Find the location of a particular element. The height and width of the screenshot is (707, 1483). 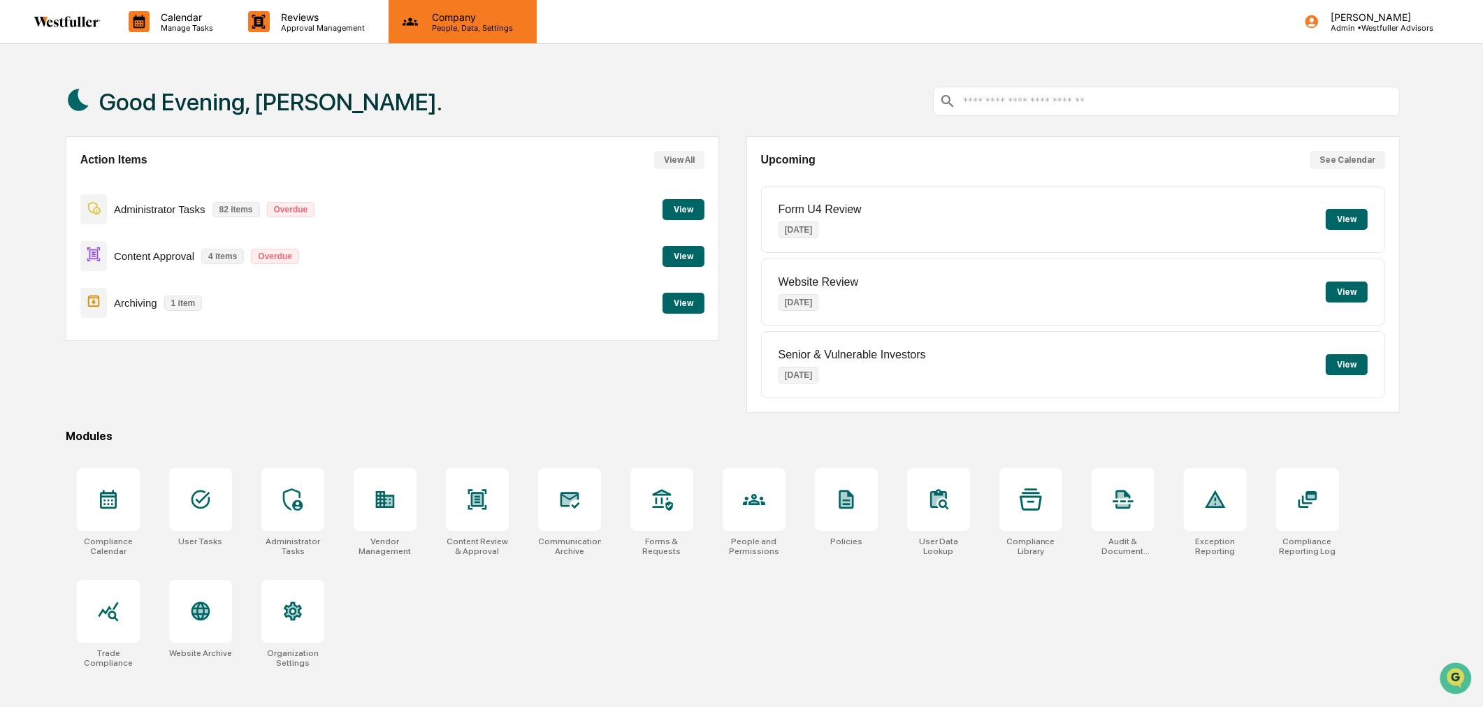

a: View All is located at coordinates (679, 160).